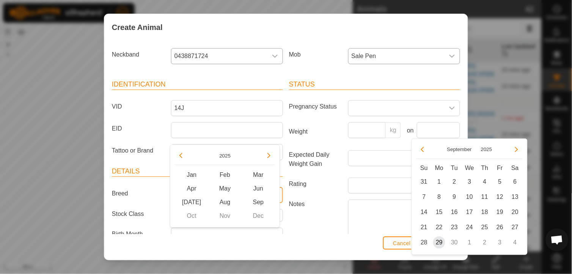 Image resolution: width=572 pixels, height=274 pixels. Describe the element at coordinates (500, 212) in the screenshot. I see `span: 19` at that location.